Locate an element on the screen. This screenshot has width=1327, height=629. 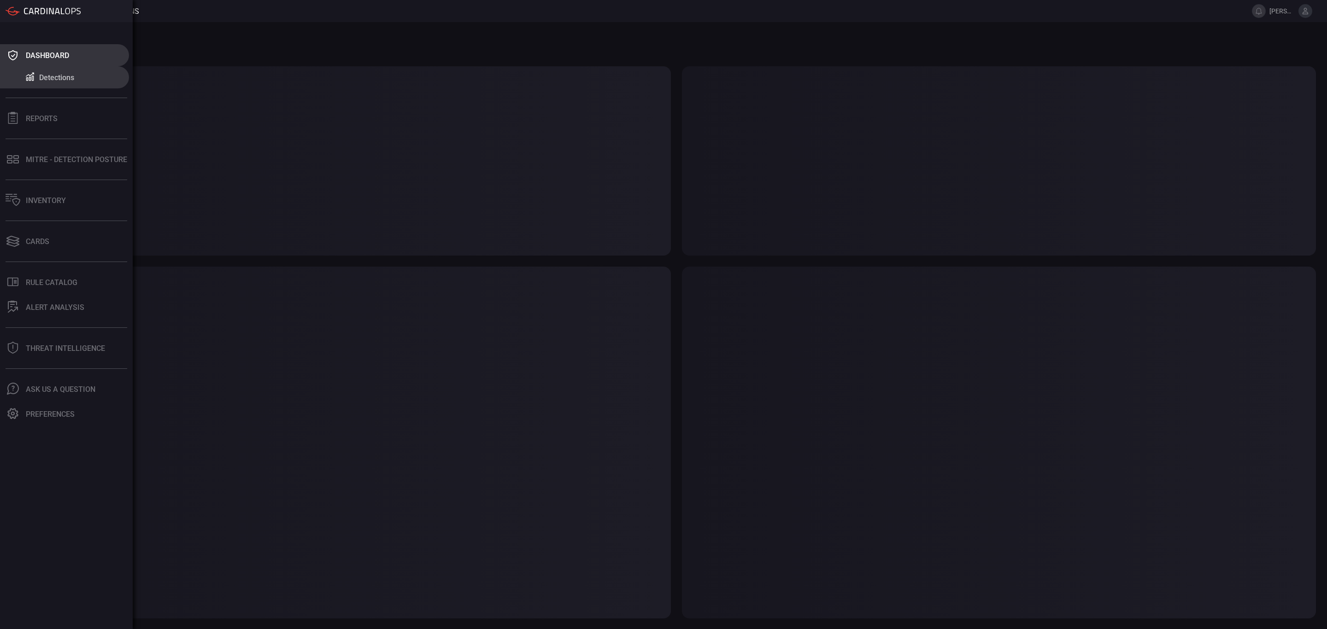
div: Threat Intelligence is located at coordinates (65, 348).